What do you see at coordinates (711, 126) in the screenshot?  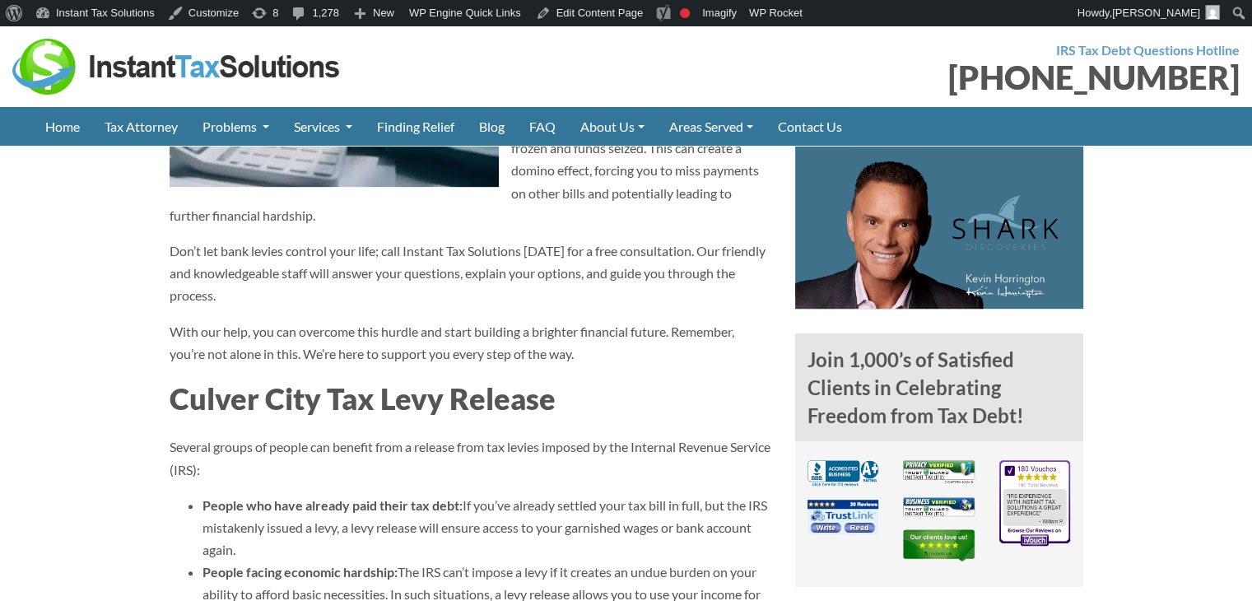 I see `a: Areas Served` at bounding box center [711, 126].